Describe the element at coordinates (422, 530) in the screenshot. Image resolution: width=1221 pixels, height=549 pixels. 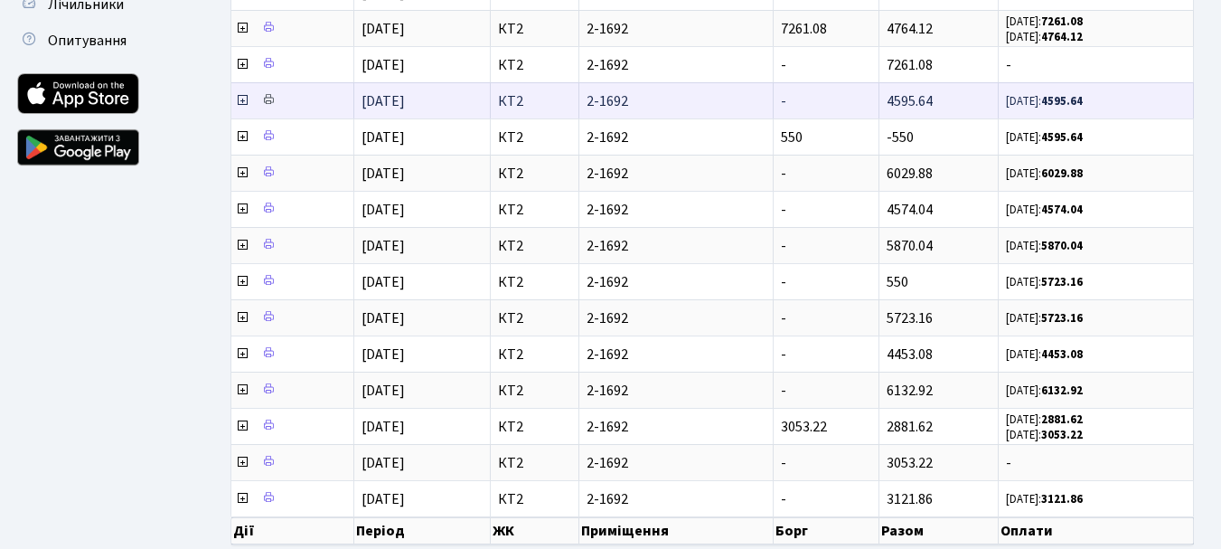
I see `th: Період` at that location.